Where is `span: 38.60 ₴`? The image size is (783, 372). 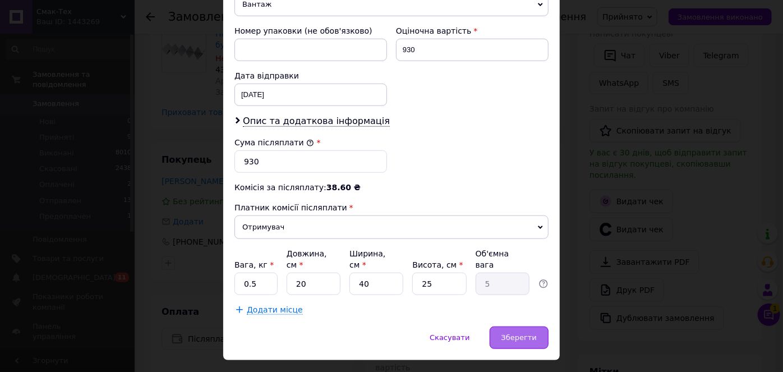 span: 38.60 ₴ is located at coordinates (343, 187).